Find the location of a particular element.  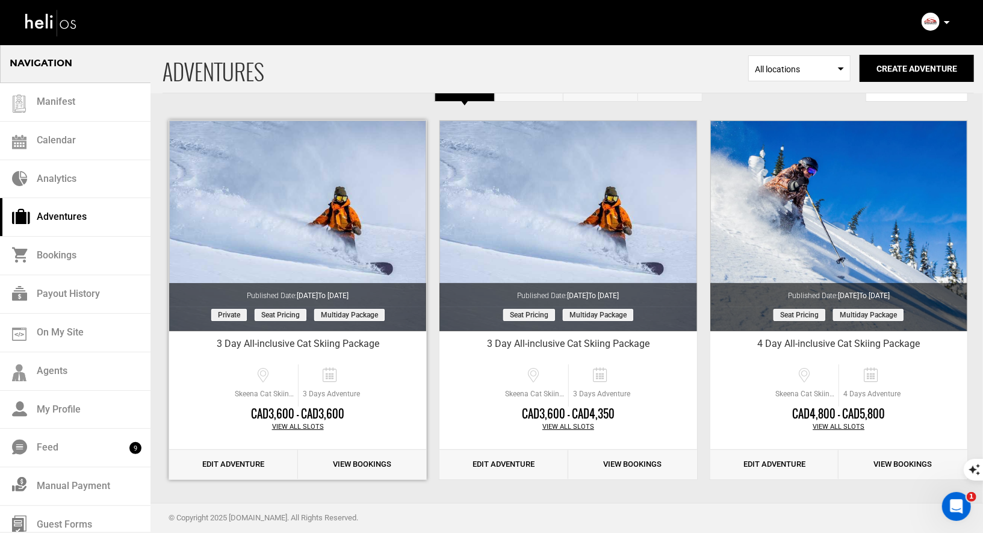

a: Active is located at coordinates (465, 90).